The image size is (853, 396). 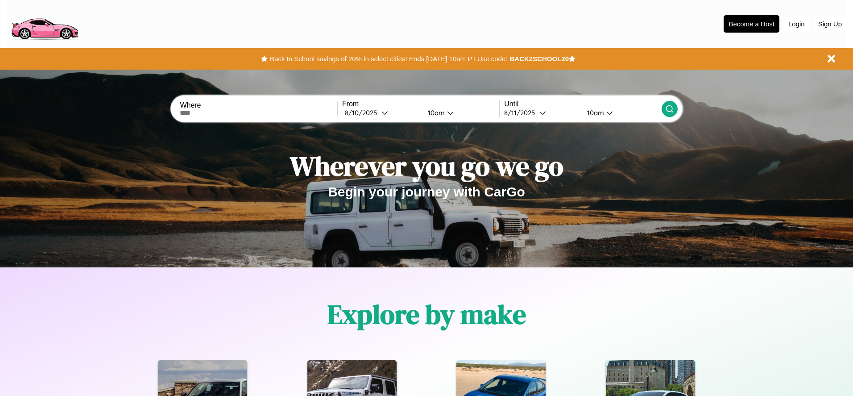 What do you see at coordinates (583, 104) in the screenshot?
I see `label: Until` at bounding box center [583, 104].